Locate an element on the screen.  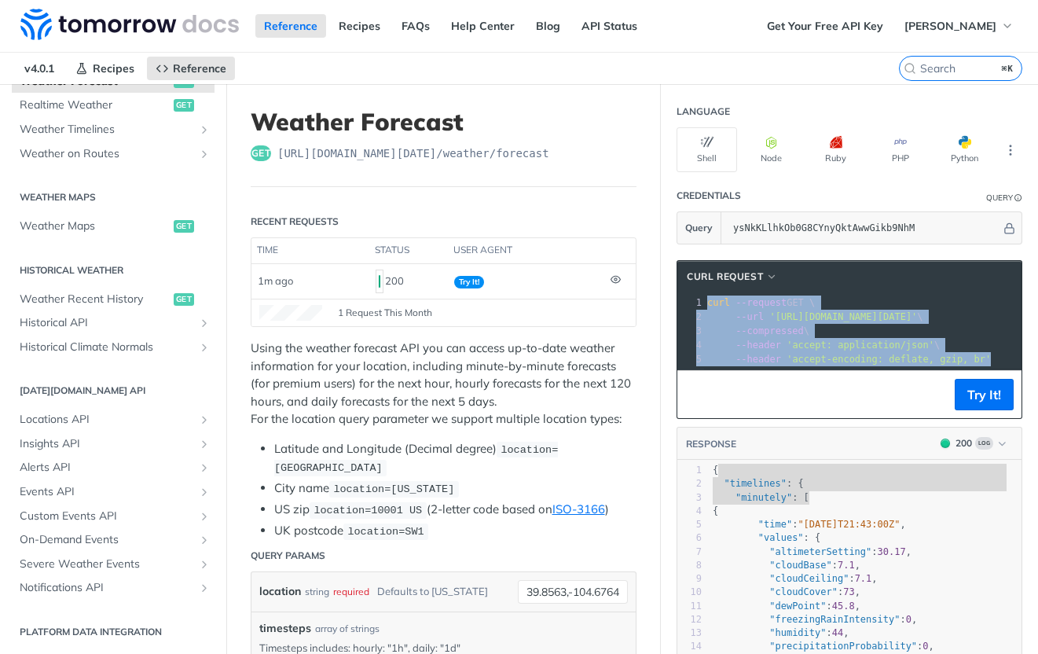
span: location=10001 US is located at coordinates (368, 510).